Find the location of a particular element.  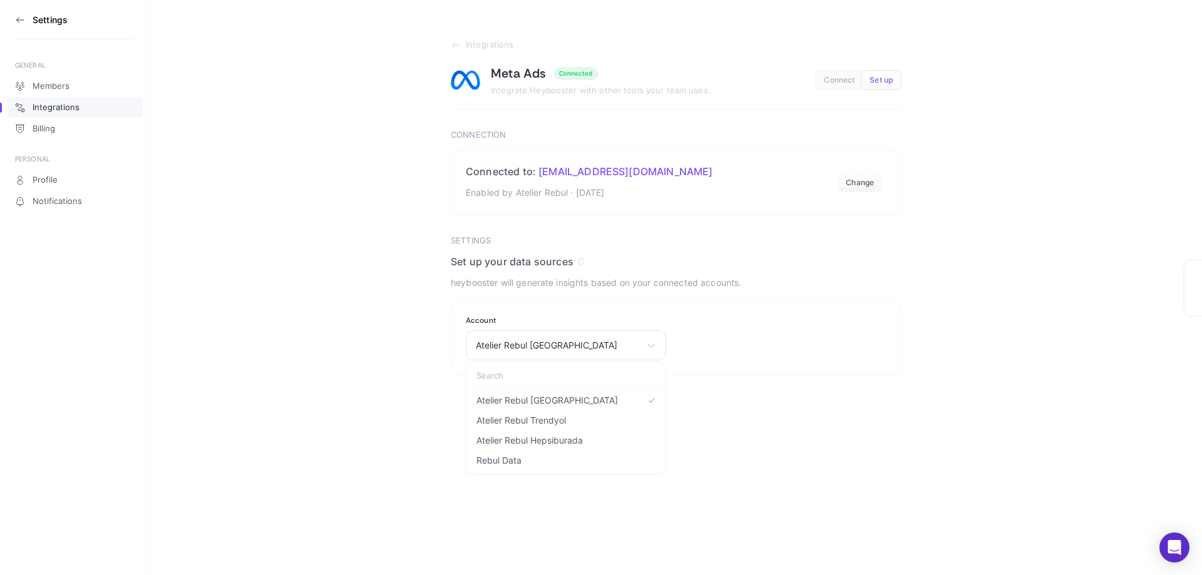

a: Notifications is located at coordinates (75, 202).